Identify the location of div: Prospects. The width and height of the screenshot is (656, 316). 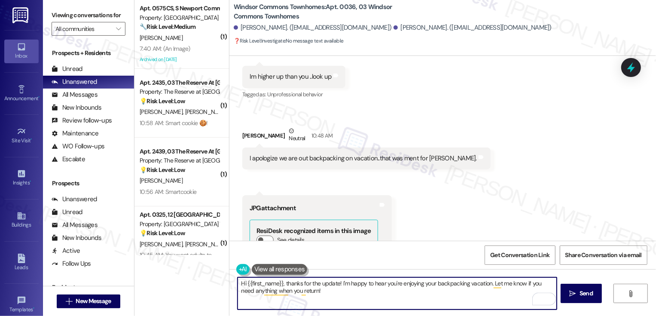
(88, 183).